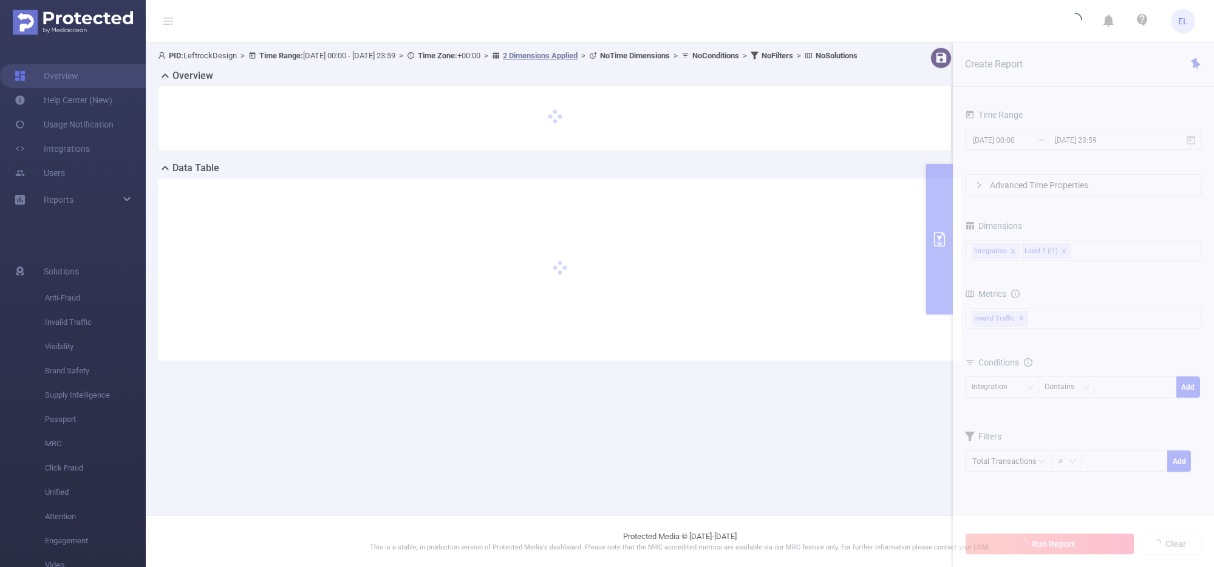 The height and width of the screenshot is (567, 1214). What do you see at coordinates (95, 541) in the screenshot?
I see `span: Engagement` at bounding box center [95, 541].